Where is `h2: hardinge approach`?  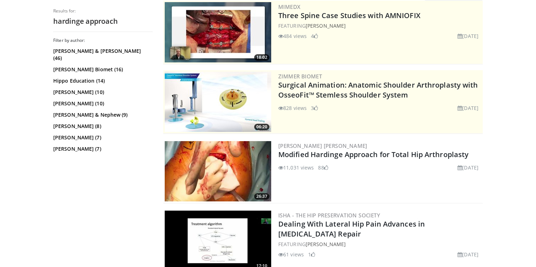
h2: hardinge approach is located at coordinates (103, 21).